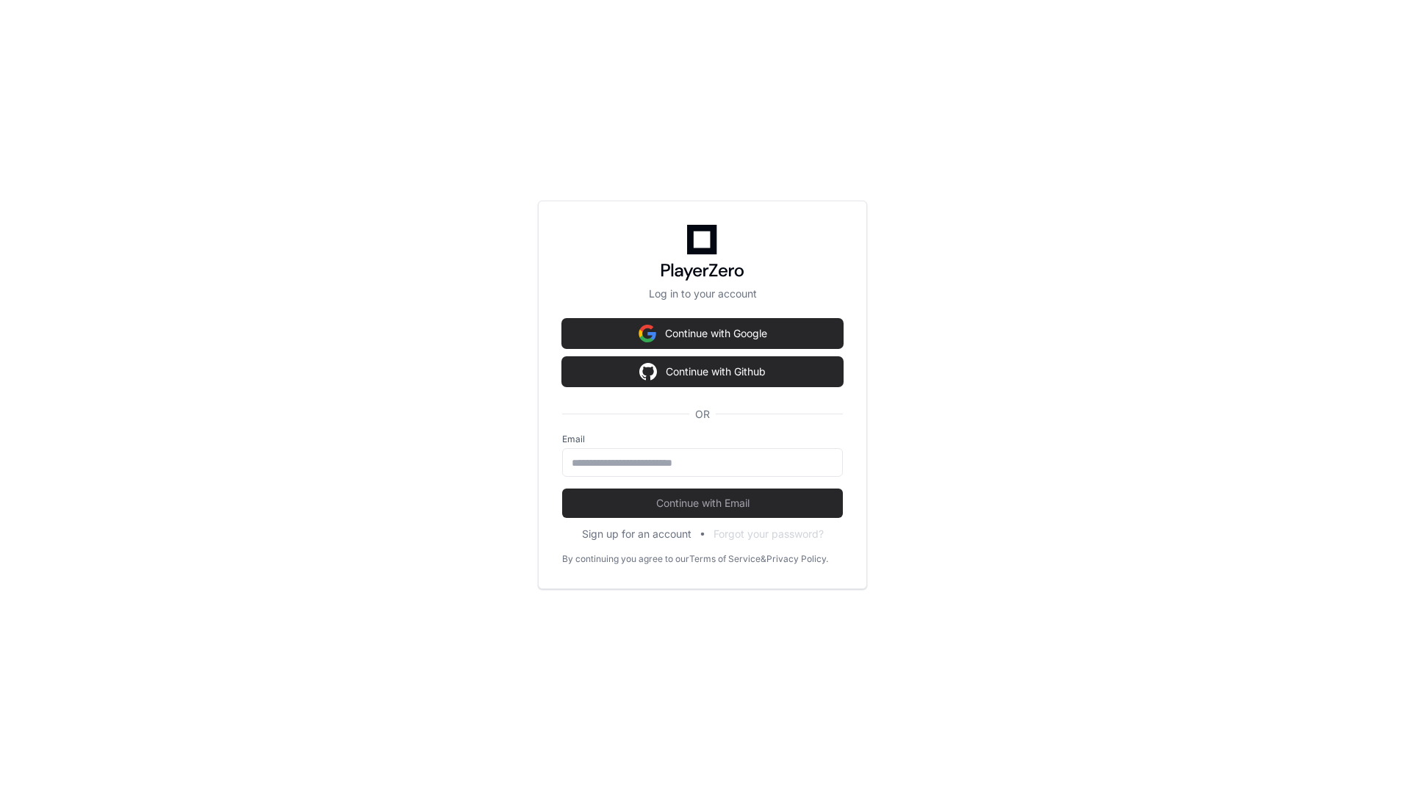 This screenshot has height=789, width=1405. What do you see at coordinates (703, 439) in the screenshot?
I see `label: Email` at bounding box center [703, 439].